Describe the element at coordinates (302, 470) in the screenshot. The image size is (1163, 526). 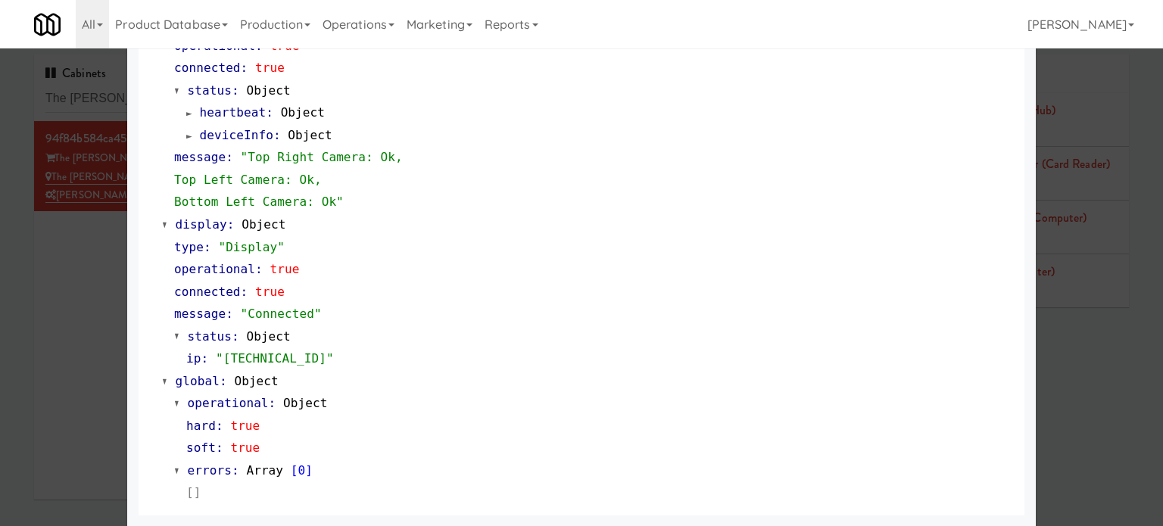
I see `span: 0` at that location.